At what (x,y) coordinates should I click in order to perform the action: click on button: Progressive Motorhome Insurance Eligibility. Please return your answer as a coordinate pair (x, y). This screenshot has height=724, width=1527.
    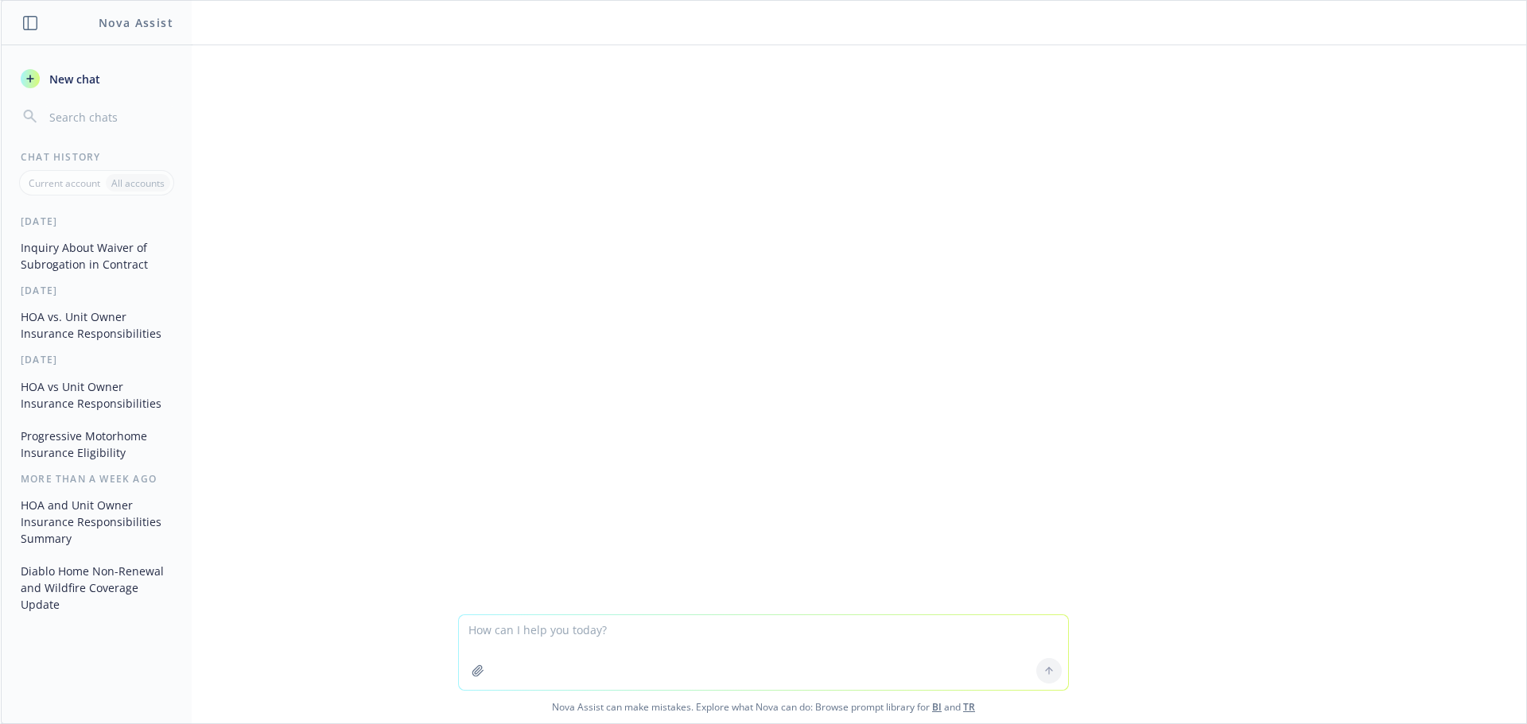
    Looking at the image, I should click on (96, 445).